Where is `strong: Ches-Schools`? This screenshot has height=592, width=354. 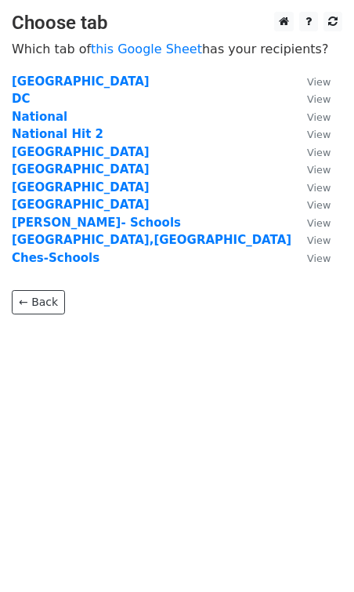 strong: Ches-Schools is located at coordinates (56, 258).